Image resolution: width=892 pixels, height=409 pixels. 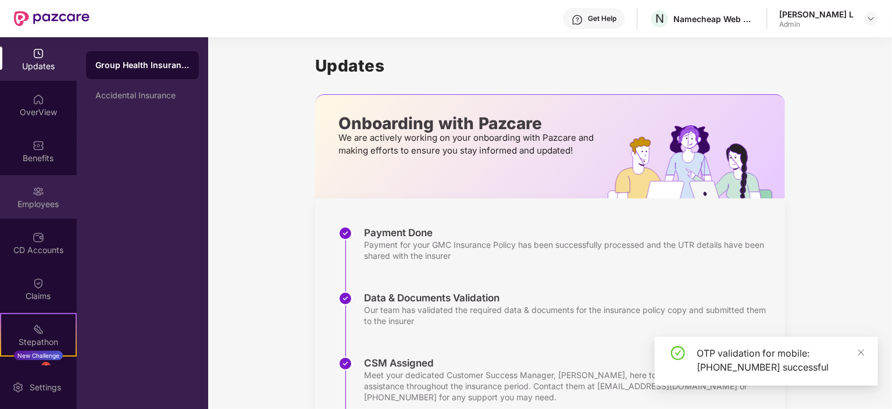 What do you see at coordinates (678, 353) in the screenshot?
I see `span: check-circle` at bounding box center [678, 353].